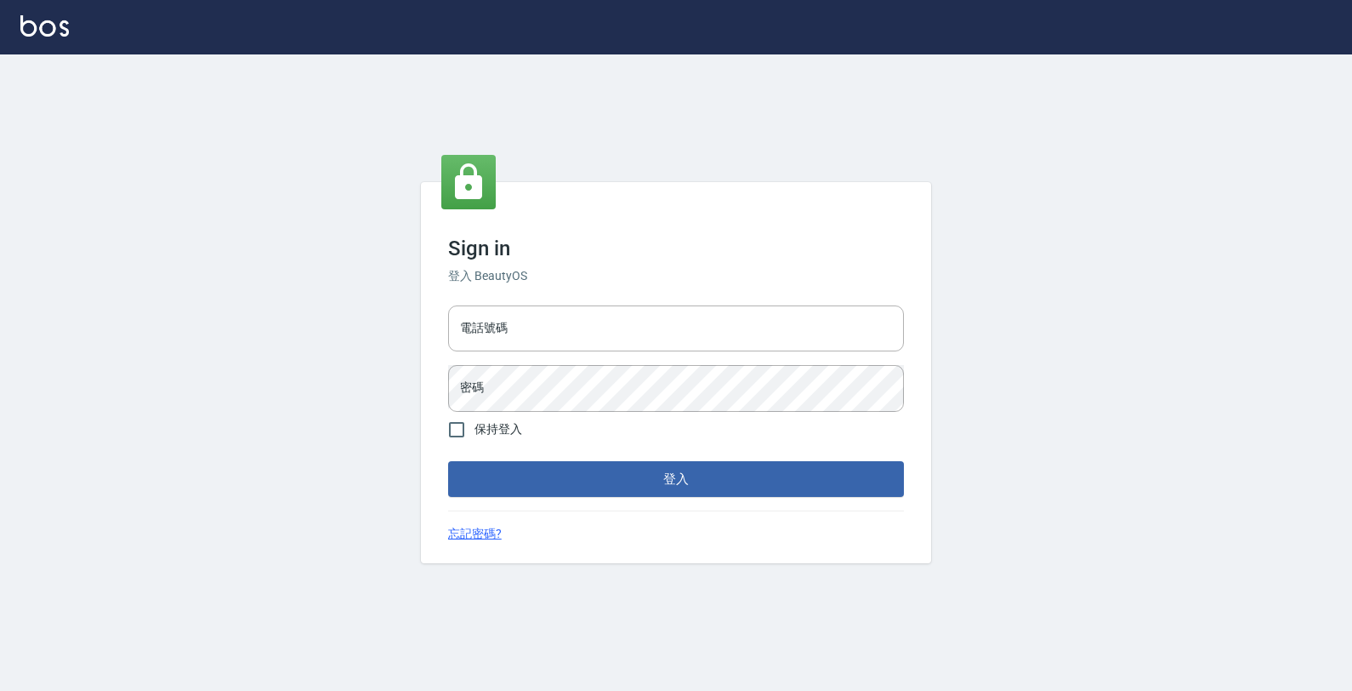  What do you see at coordinates (498, 429) in the screenshot?
I see `span: 保持登入` at bounding box center [498, 429].